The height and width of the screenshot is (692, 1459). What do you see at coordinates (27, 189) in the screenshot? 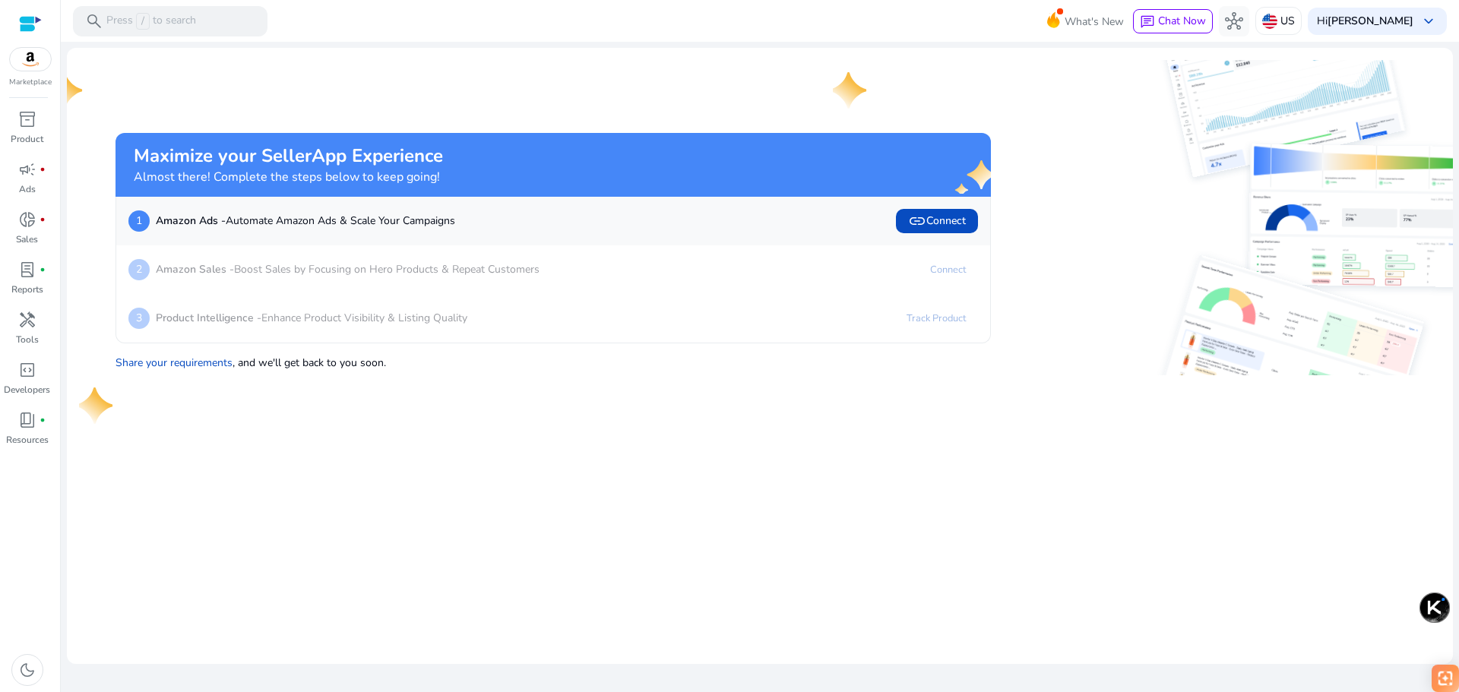
I see `p: Ads` at bounding box center [27, 189].